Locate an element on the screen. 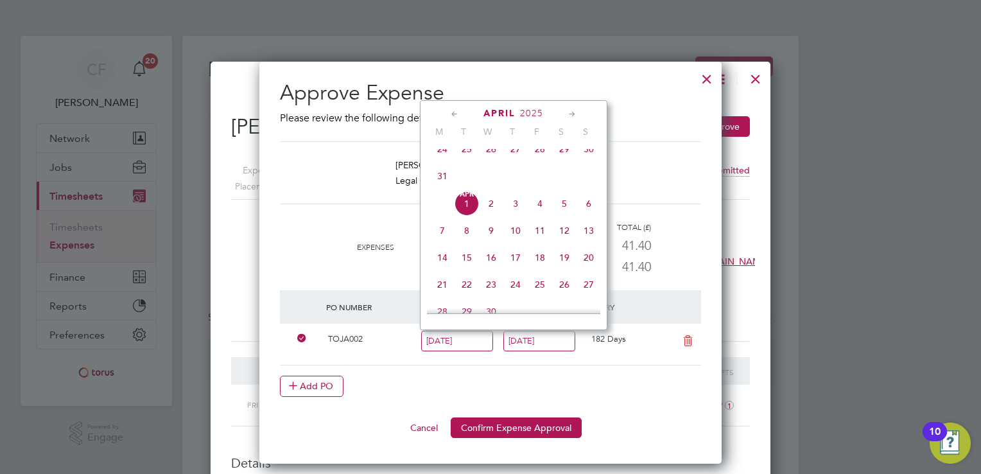 The width and height of the screenshot is (981, 474). button: Confirm Expense Approval is located at coordinates (516, 428).